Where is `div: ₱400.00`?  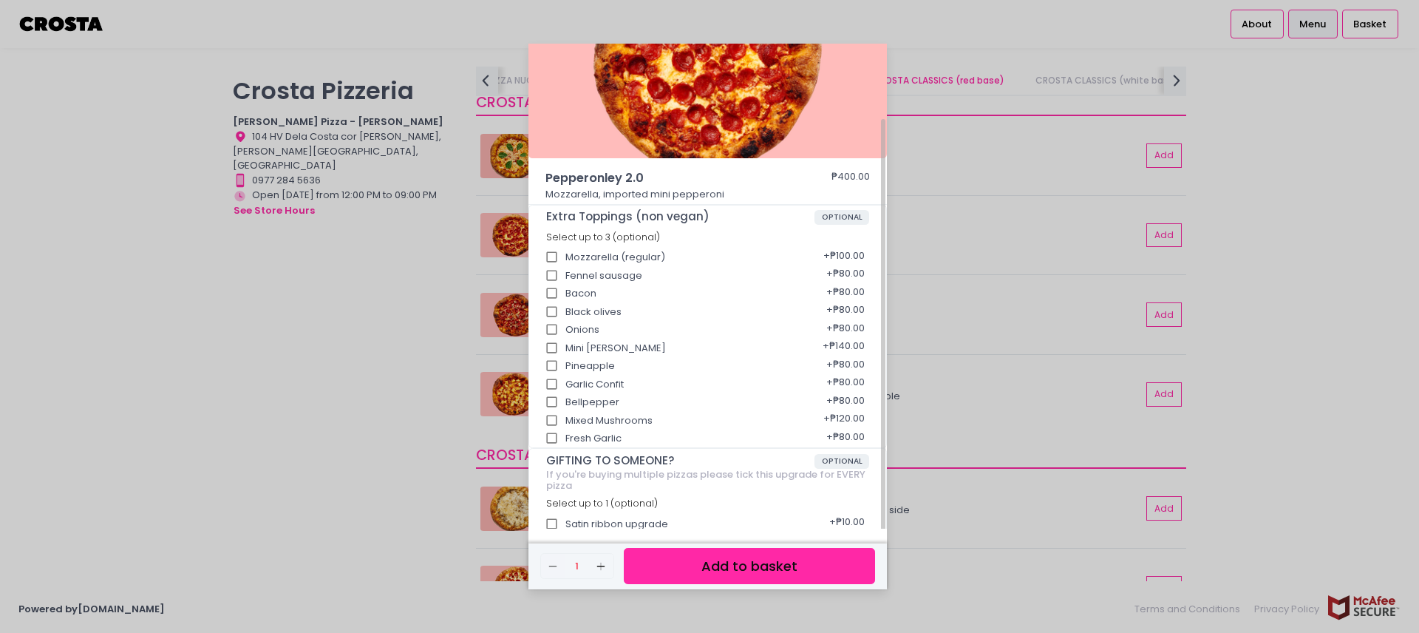
div: ₱400.00 is located at coordinates (851, 178).